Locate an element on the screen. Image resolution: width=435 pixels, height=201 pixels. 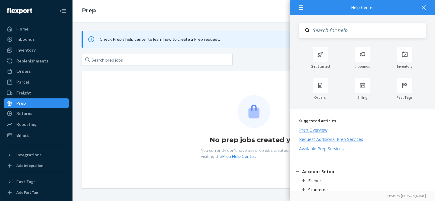
button: Close Navigation is located at coordinates (63, 11).